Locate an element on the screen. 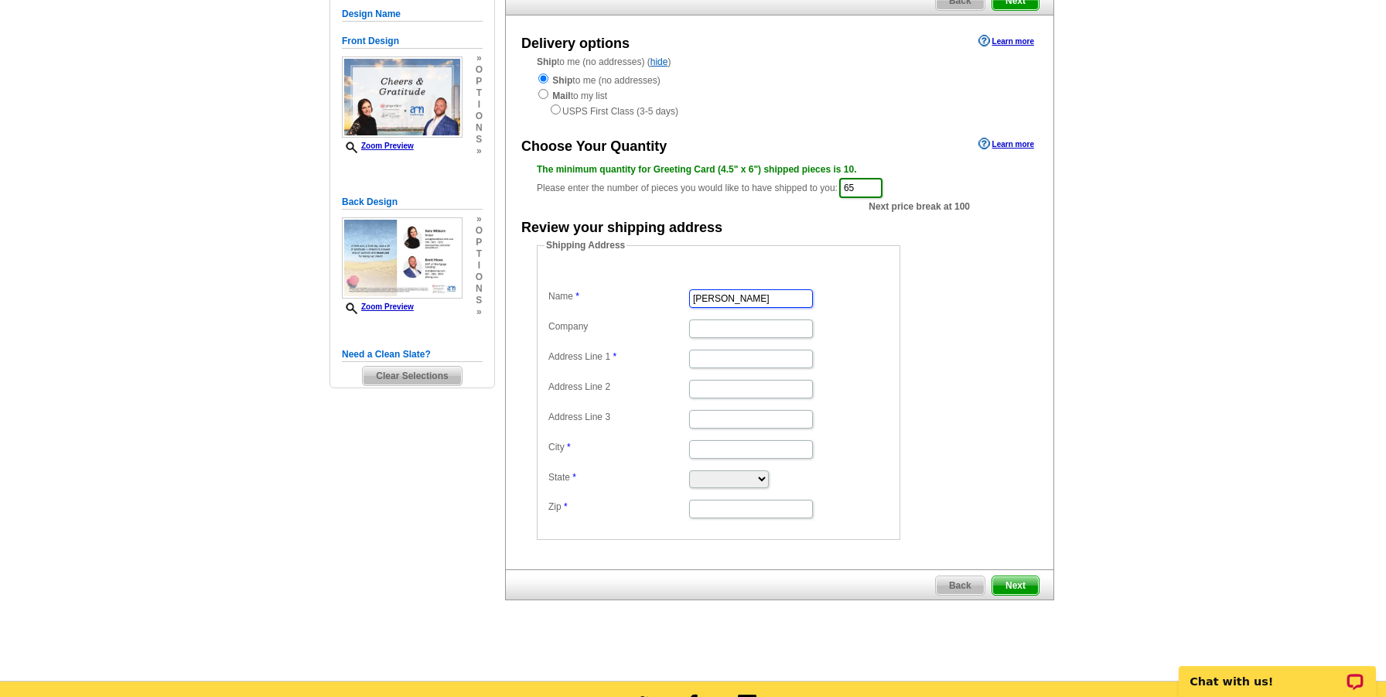 This screenshot has height=697, width=1386. span: Next price break at 100 is located at coordinates (919, 206).